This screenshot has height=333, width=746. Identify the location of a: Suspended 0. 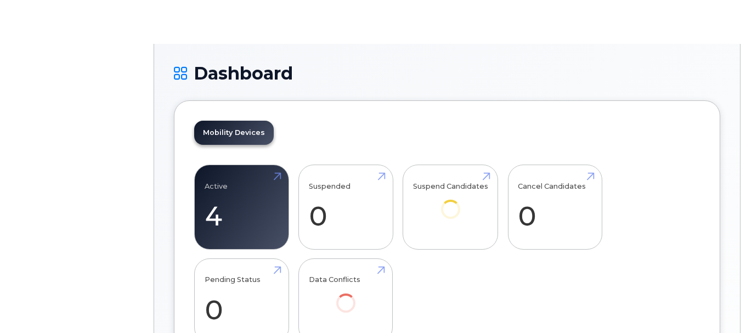
(345, 207).